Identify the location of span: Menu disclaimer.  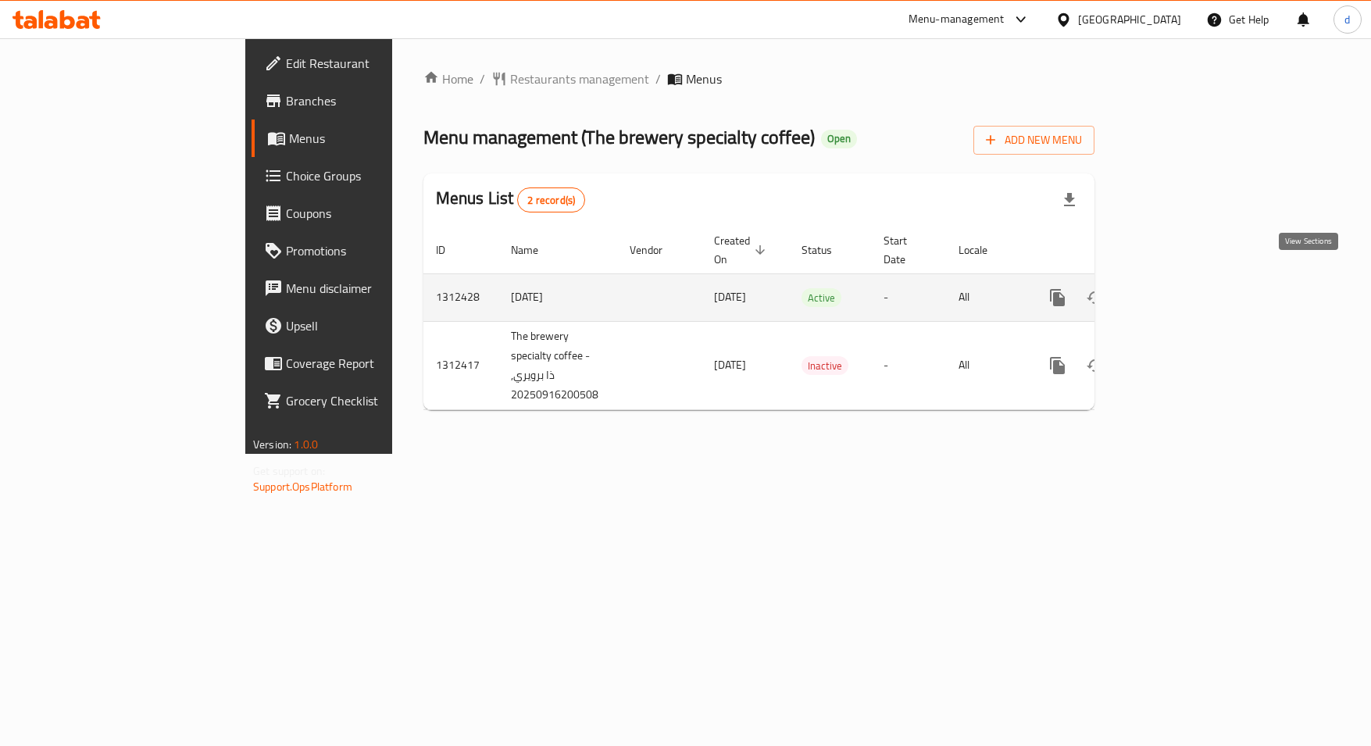
(373, 288).